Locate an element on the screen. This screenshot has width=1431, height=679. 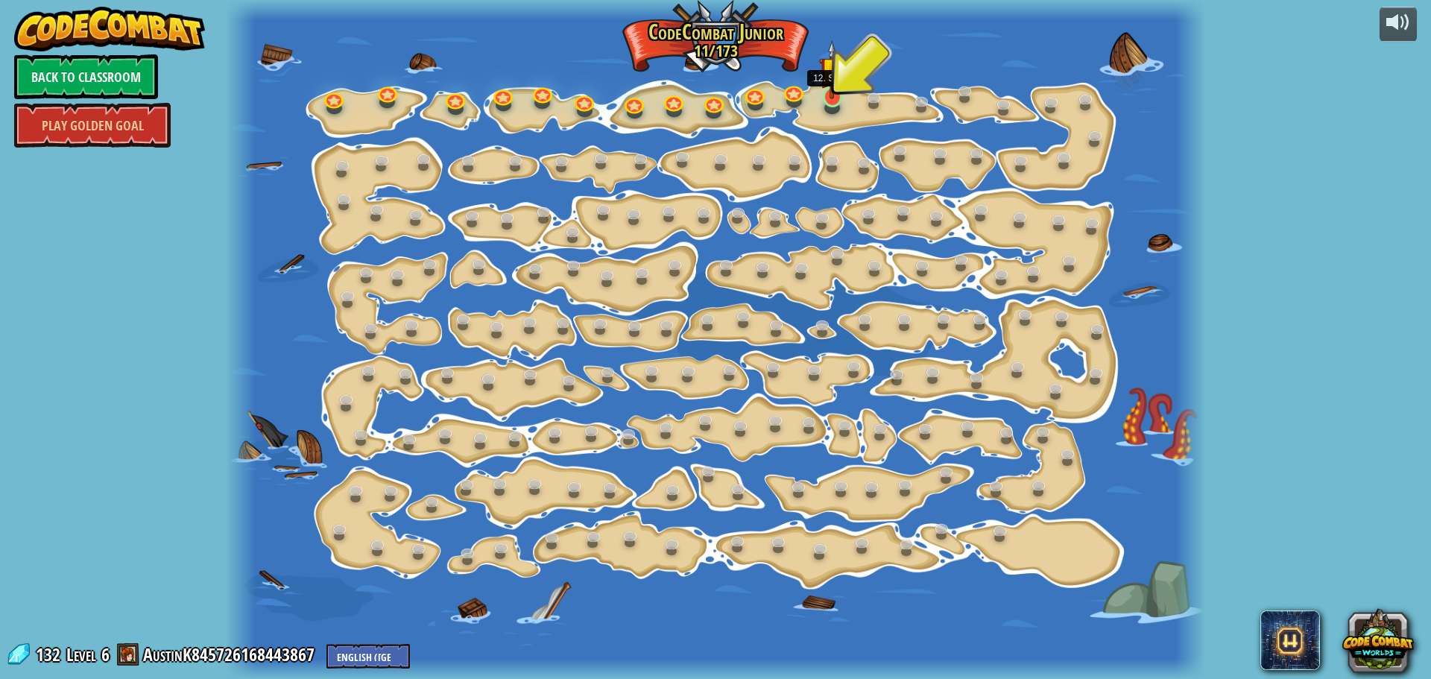
span: Level is located at coordinates (81, 654).